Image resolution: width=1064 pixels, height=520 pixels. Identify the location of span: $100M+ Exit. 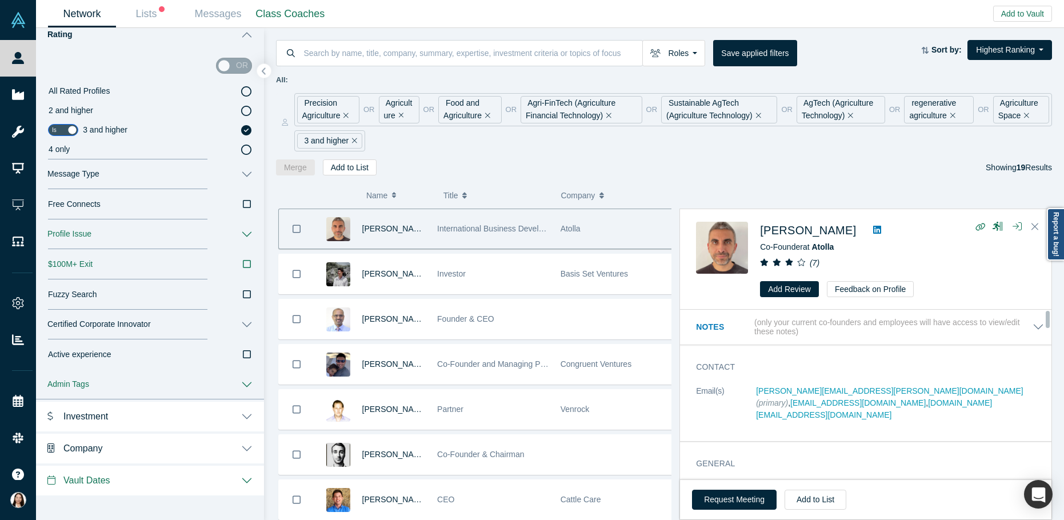
(70, 264).